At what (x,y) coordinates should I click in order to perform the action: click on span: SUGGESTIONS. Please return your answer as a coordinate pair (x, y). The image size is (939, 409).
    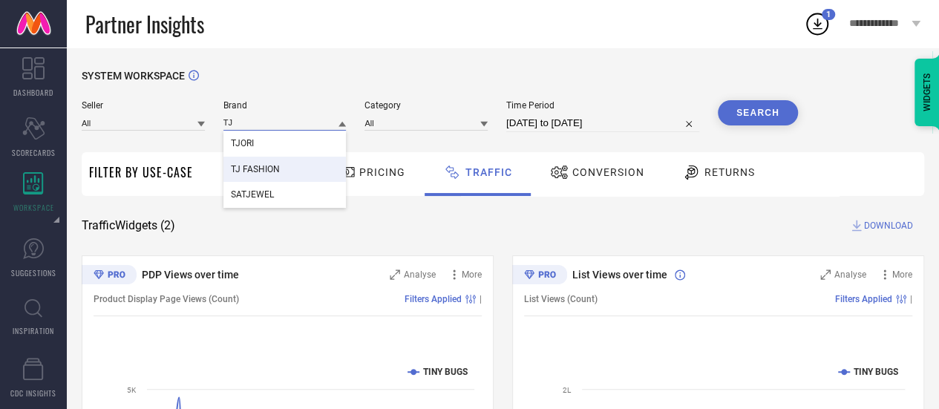
    Looking at the image, I should click on (33, 272).